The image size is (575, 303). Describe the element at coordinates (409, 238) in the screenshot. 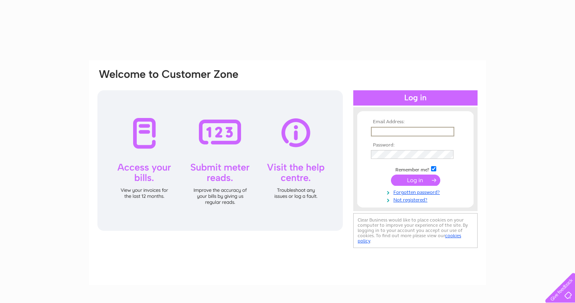

I see `a: cookies policy` at that location.